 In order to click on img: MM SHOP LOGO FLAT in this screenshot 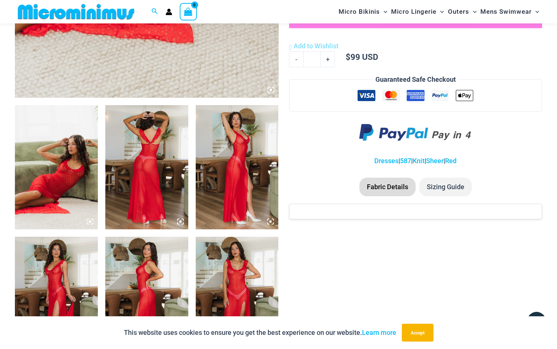, I will do `click(76, 12)`.